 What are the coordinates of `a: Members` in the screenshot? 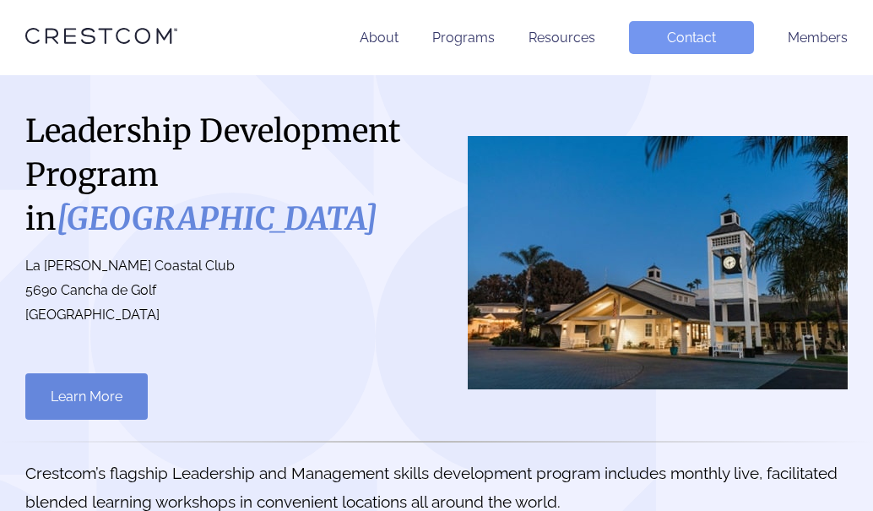 It's located at (817, 37).